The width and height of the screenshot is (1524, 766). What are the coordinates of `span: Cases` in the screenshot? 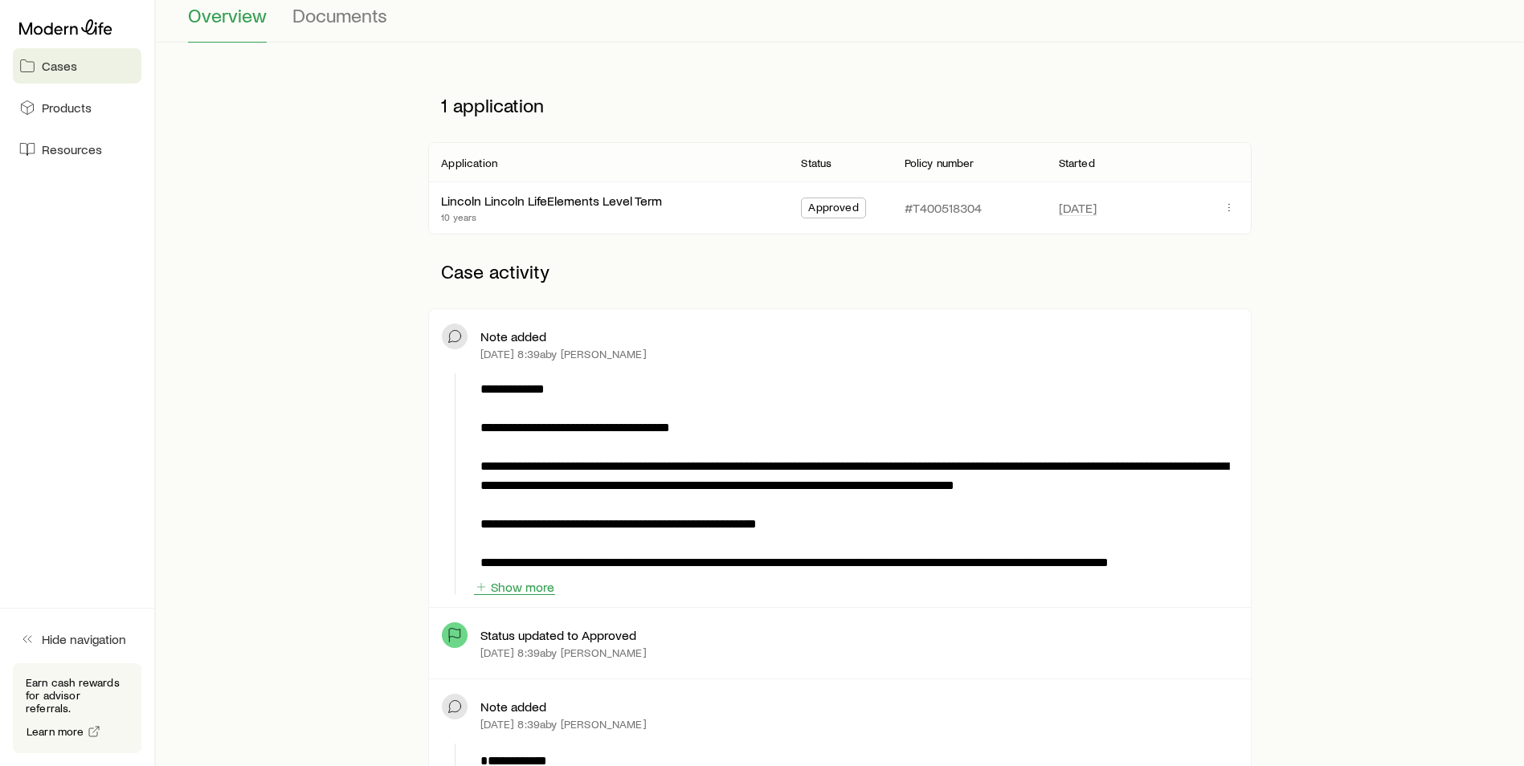 It's located at (59, 66).